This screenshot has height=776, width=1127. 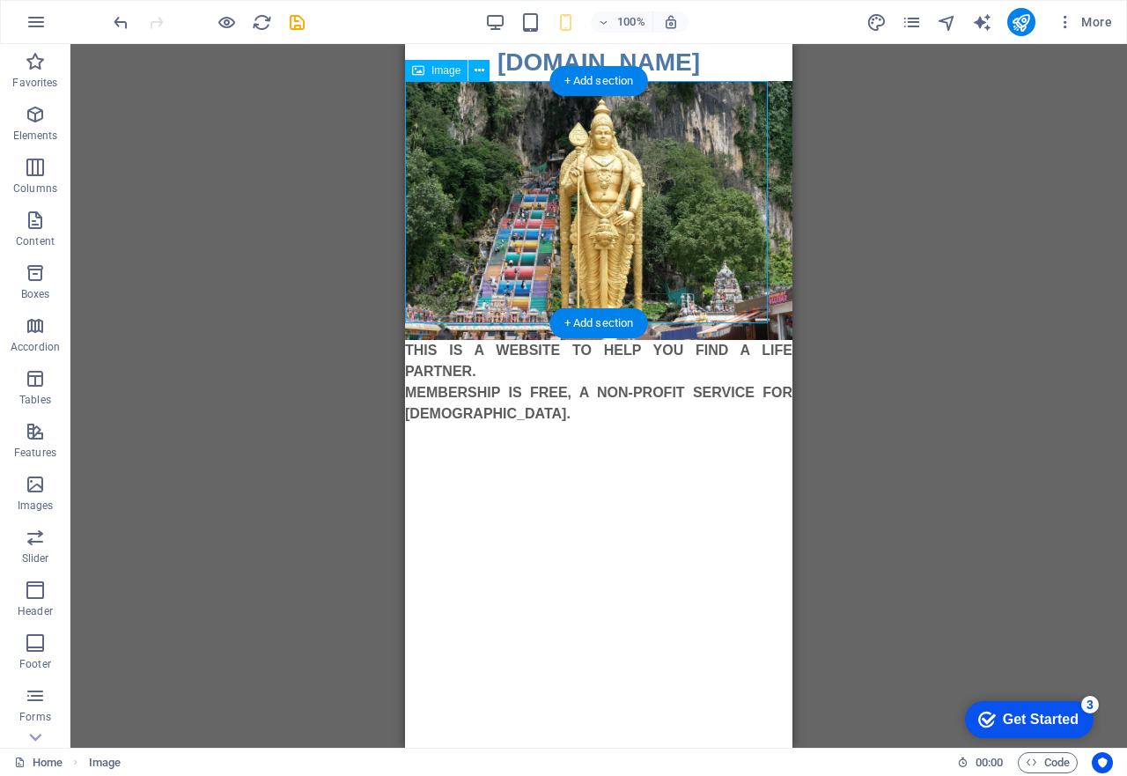 What do you see at coordinates (631, 22) in the screenshot?
I see `h6: 100%` at bounding box center [631, 22].